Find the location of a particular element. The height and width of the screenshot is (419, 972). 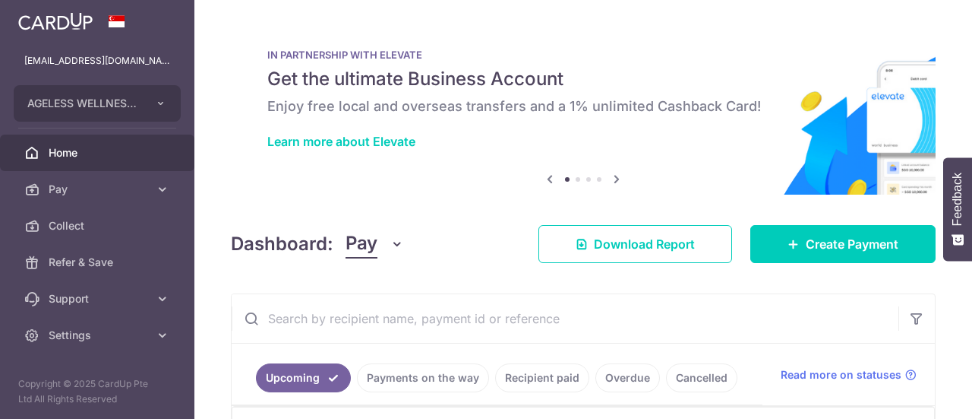

a: Download Report is located at coordinates (635, 244).